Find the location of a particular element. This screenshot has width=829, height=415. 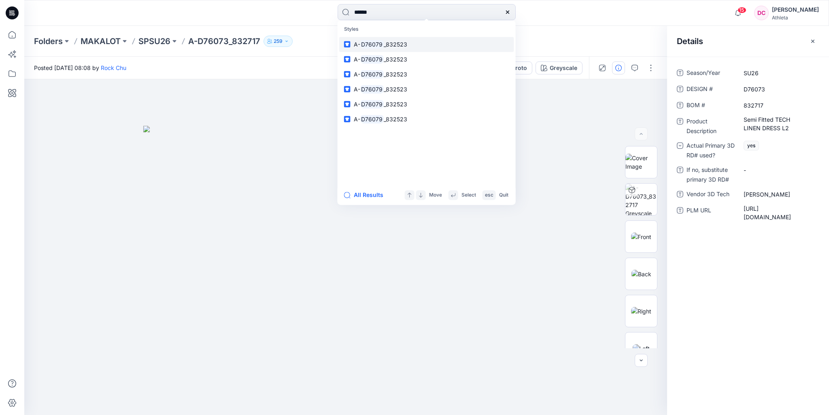

p: esc is located at coordinates (489, 195).